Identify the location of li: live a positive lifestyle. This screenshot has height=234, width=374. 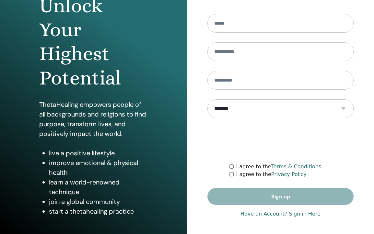
(98, 153).